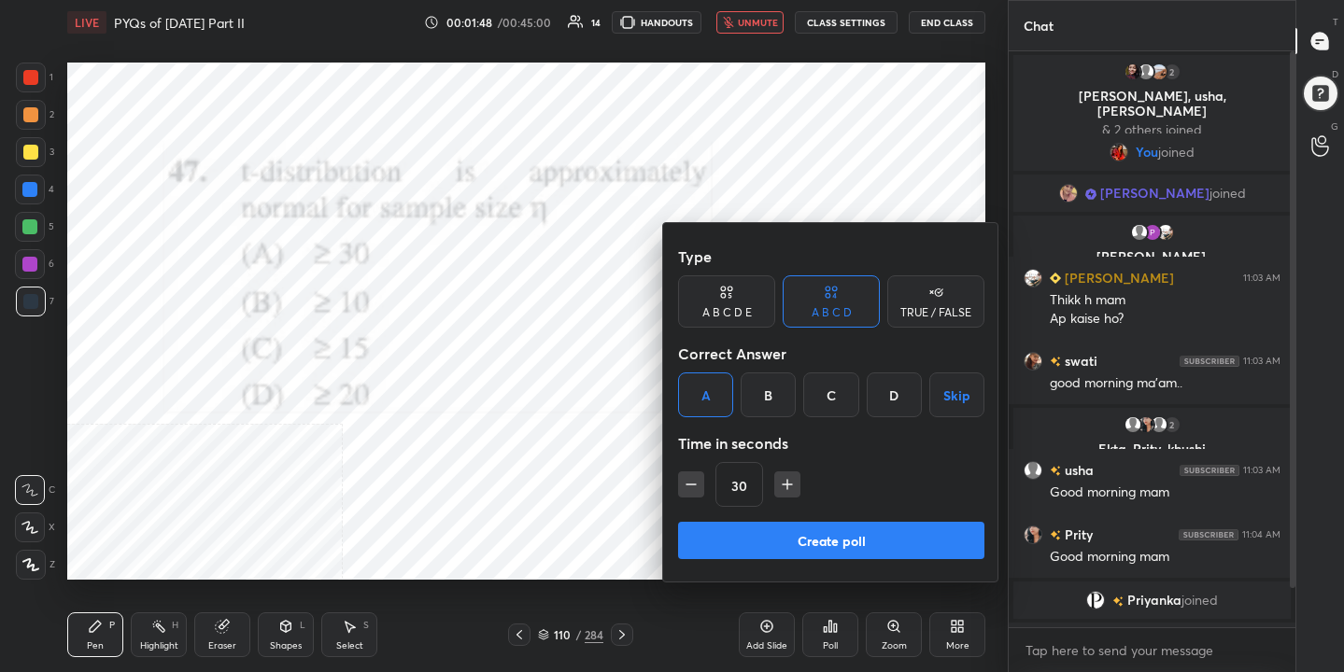 The image size is (1344, 672). What do you see at coordinates (956, 395) in the screenshot?
I see `button: Skip` at bounding box center [956, 395].